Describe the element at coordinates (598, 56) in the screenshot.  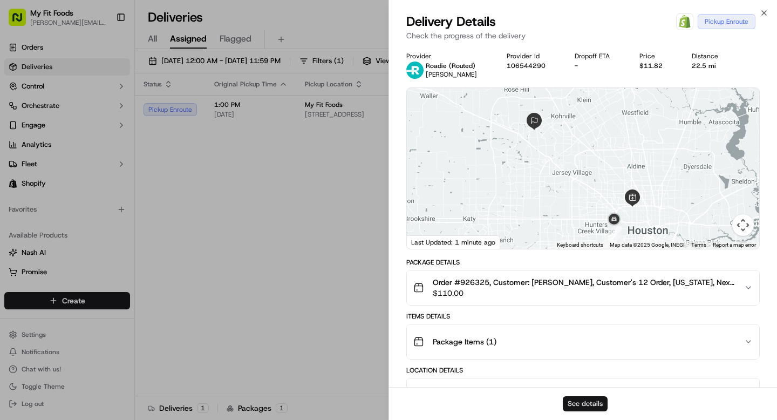
I see `div: Dropoff ETA` at that location.